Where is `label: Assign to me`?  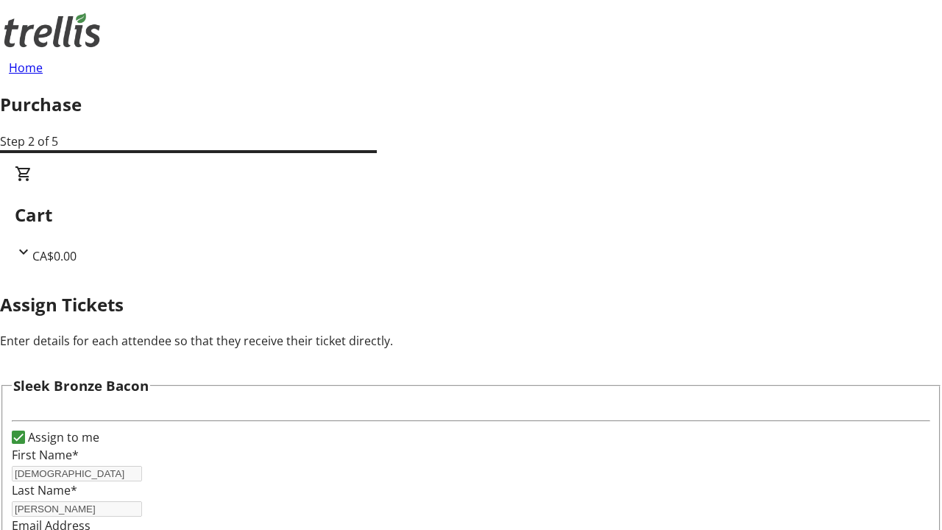
label: Assign to me is located at coordinates (62, 437).